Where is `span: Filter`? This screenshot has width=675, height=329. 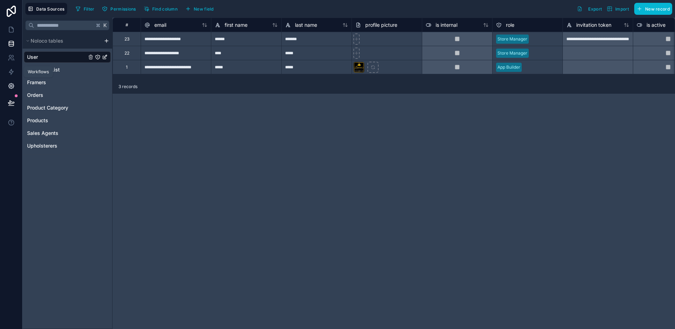
span: Filter is located at coordinates (89, 9).